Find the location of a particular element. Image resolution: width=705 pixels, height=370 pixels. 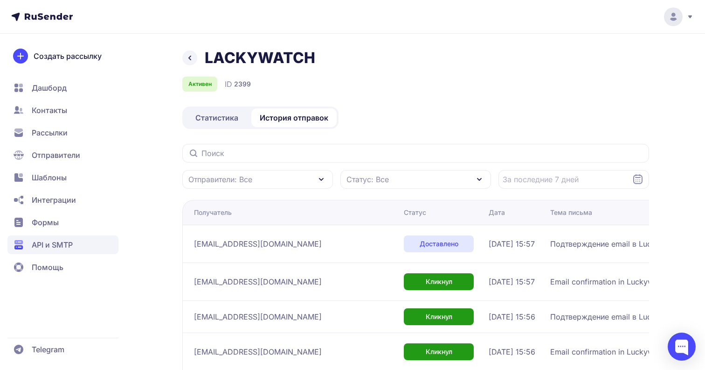

input: Datepicker input is located at coordinates (574, 179).